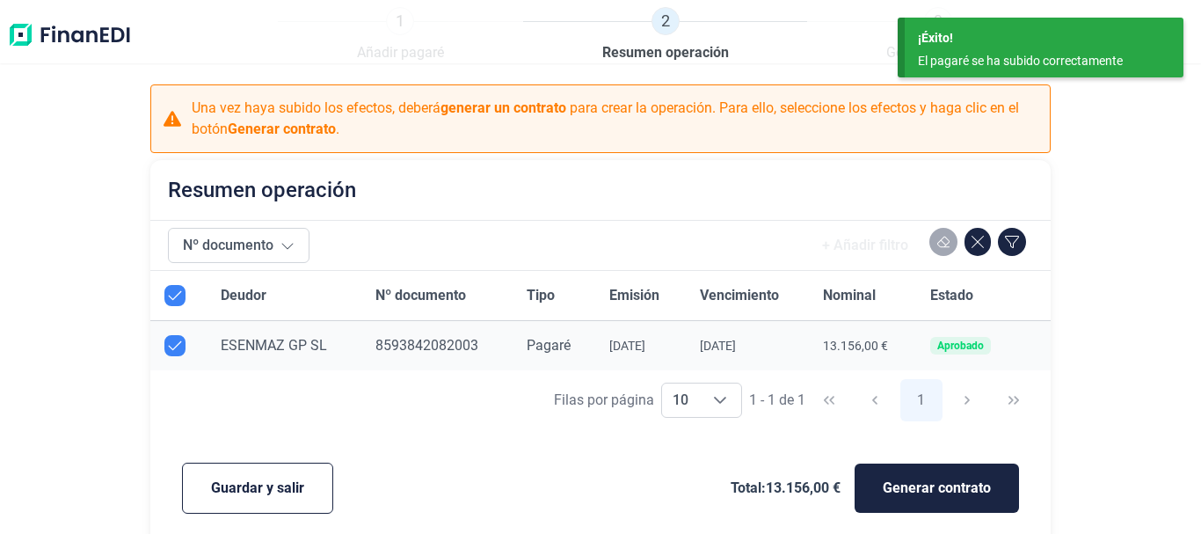 The image size is (1201, 534). I want to click on span: Guardar y salir, so click(258, 488).